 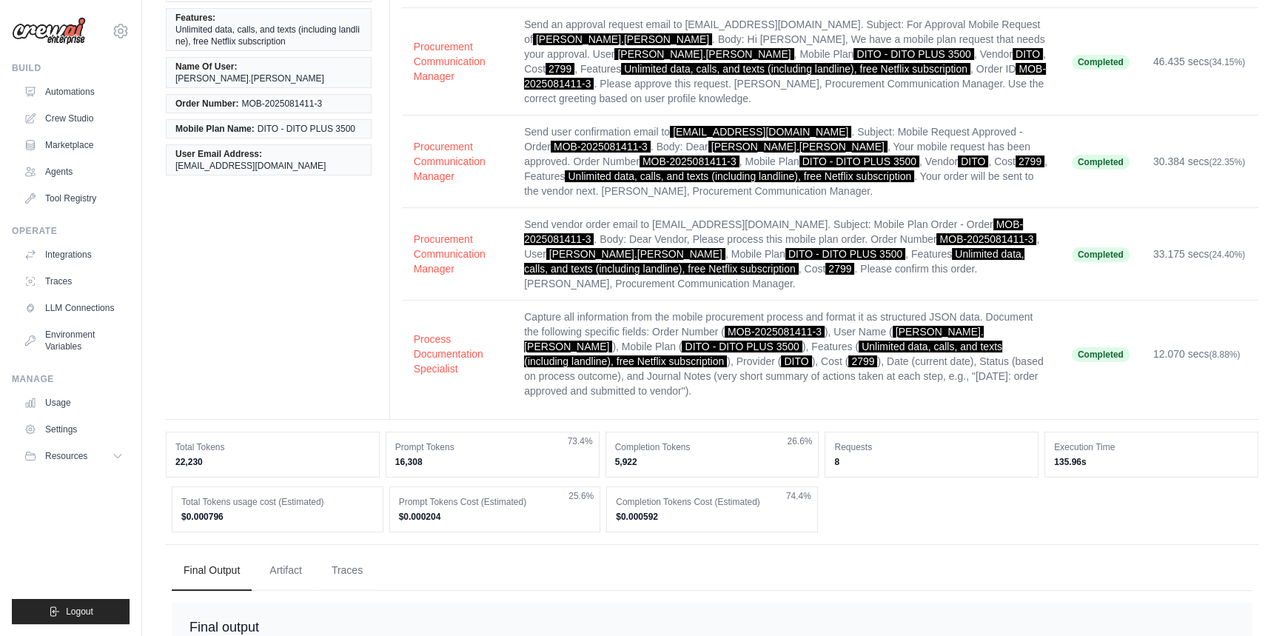 I want to click on dt: Total Tokens, so click(x=272, y=447).